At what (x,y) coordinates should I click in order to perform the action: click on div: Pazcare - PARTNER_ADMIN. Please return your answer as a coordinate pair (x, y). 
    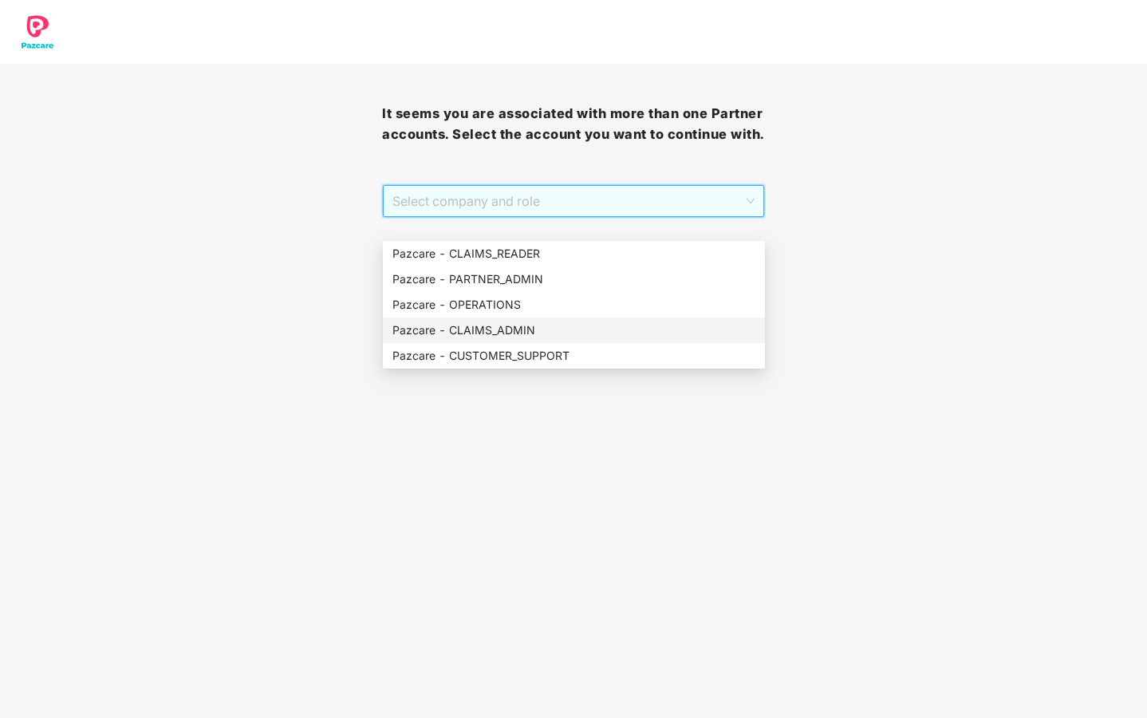
    Looking at the image, I should click on (573, 279).